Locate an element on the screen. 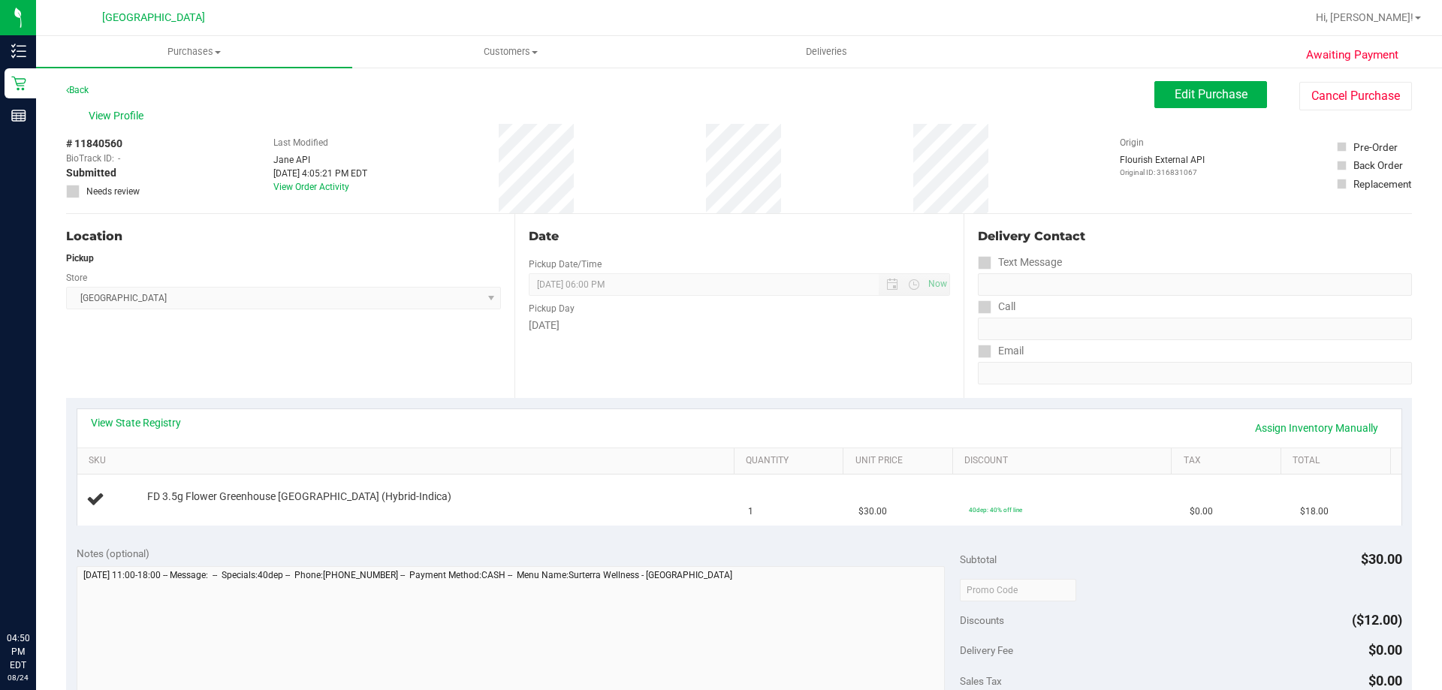 This screenshot has height=690, width=1442. span: Discounts is located at coordinates (982, 620).